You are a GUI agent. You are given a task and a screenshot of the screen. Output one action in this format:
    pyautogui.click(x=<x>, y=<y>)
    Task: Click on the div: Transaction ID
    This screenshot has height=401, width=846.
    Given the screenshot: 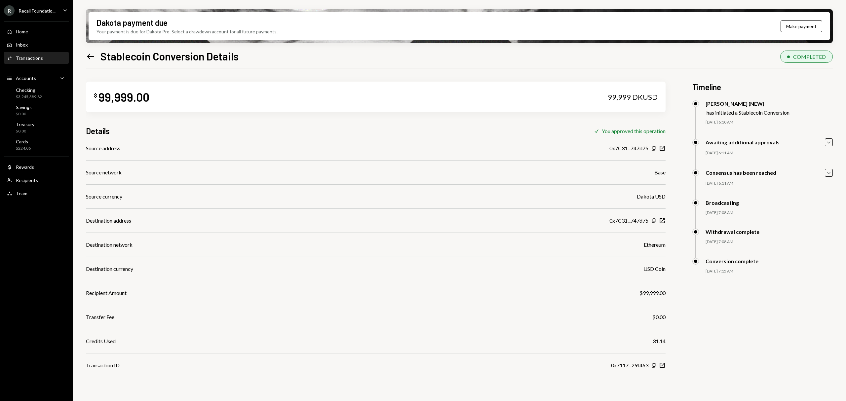 What is the action you would take?
    pyautogui.click(x=103, y=366)
    